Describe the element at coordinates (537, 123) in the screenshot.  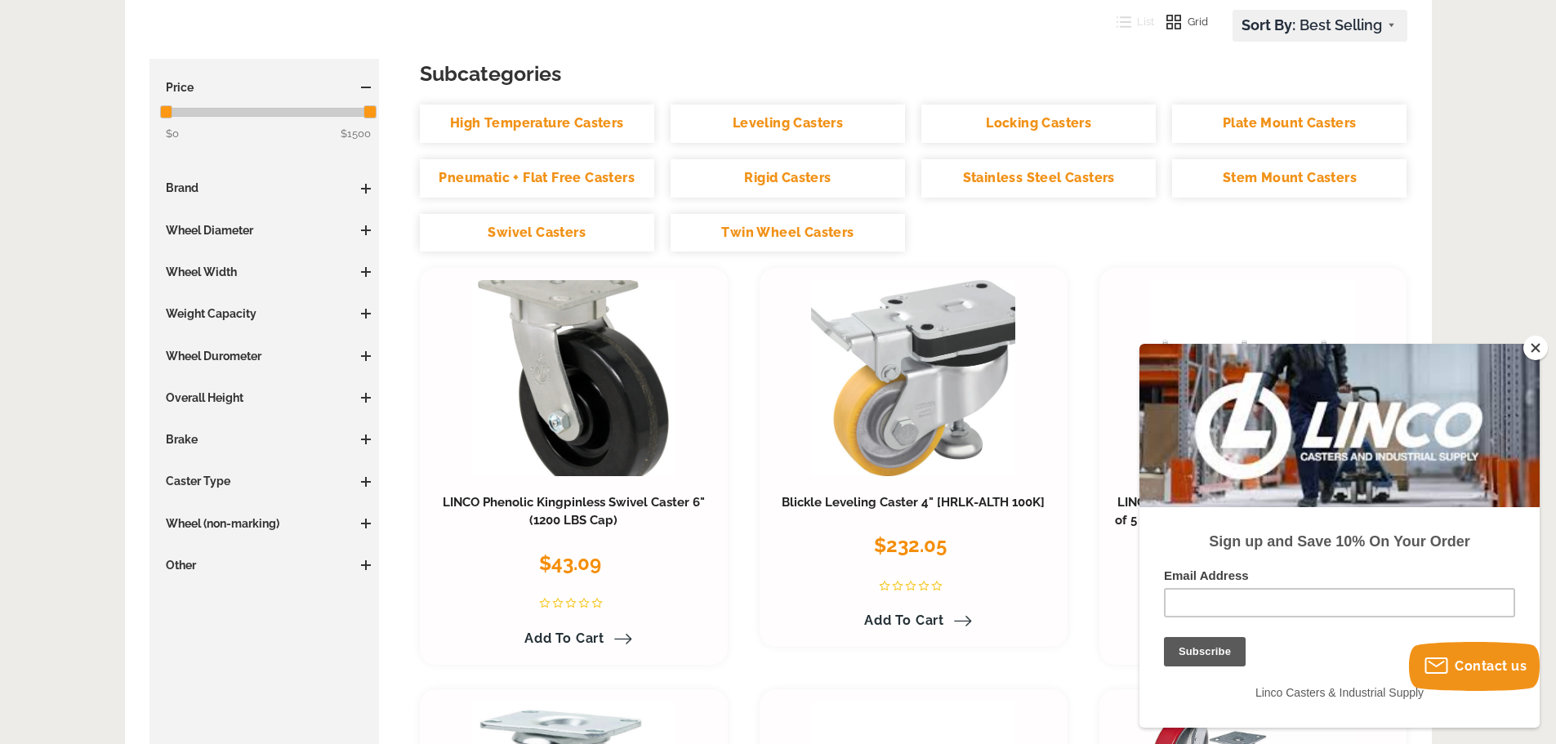
I see `a: High Temperature Casters` at that location.